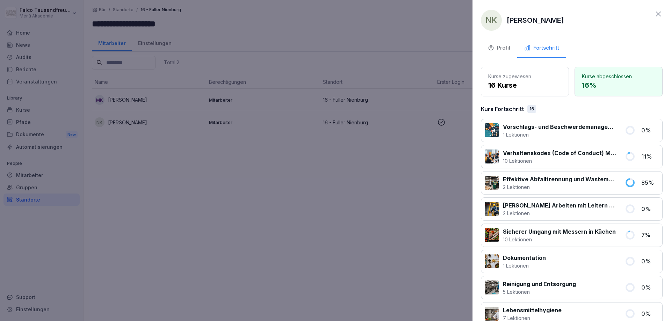 Image resolution: width=671 pixels, height=321 pixels. Describe the element at coordinates (618, 76) in the screenshot. I see `p: Kurse abgeschlossen` at that location.